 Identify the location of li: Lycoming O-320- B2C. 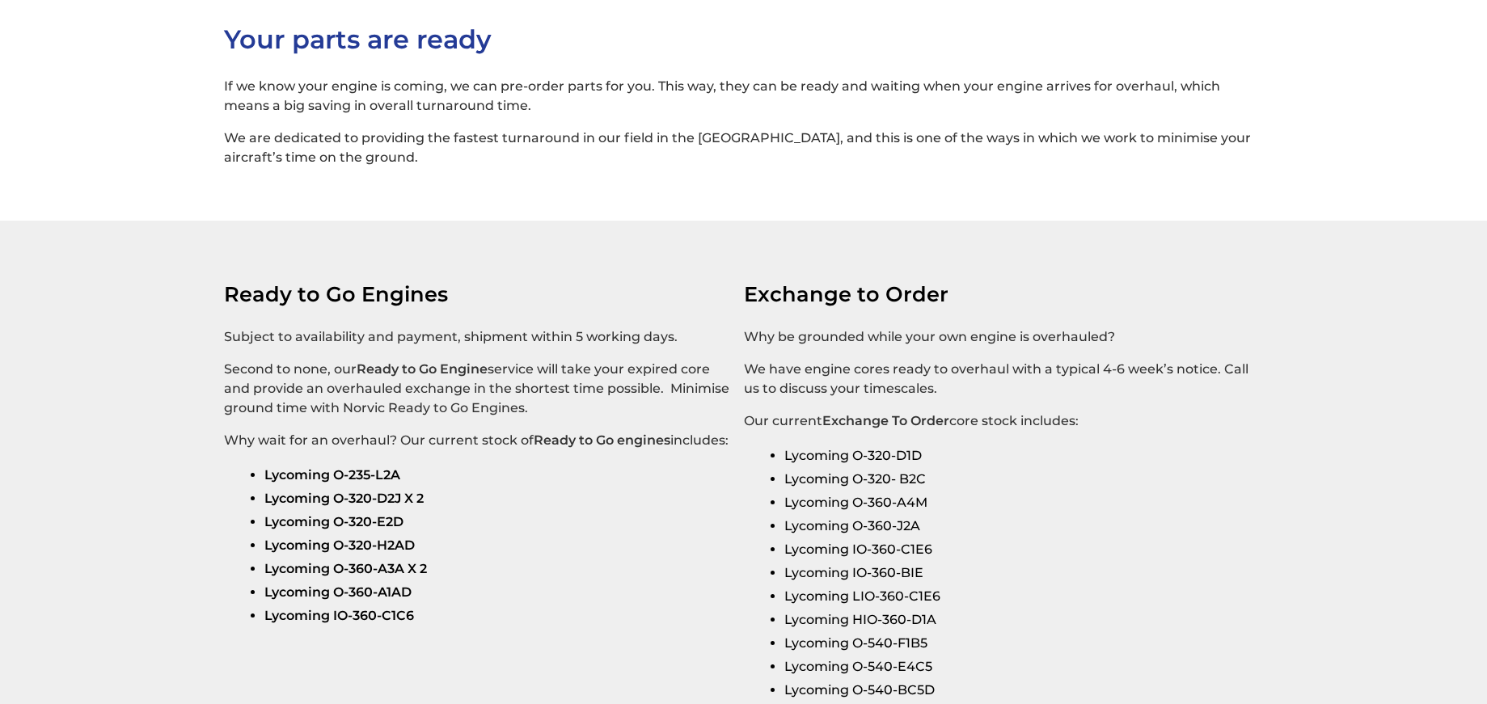
(1017, 479).